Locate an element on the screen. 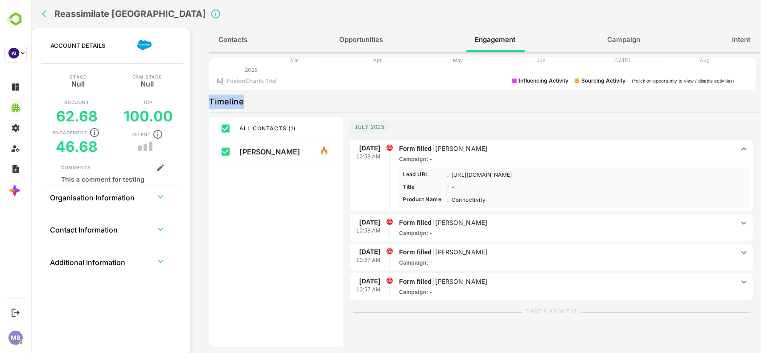 The image size is (761, 353). span: ALL CONTACTS ( 1 ) is located at coordinates (236, 128).